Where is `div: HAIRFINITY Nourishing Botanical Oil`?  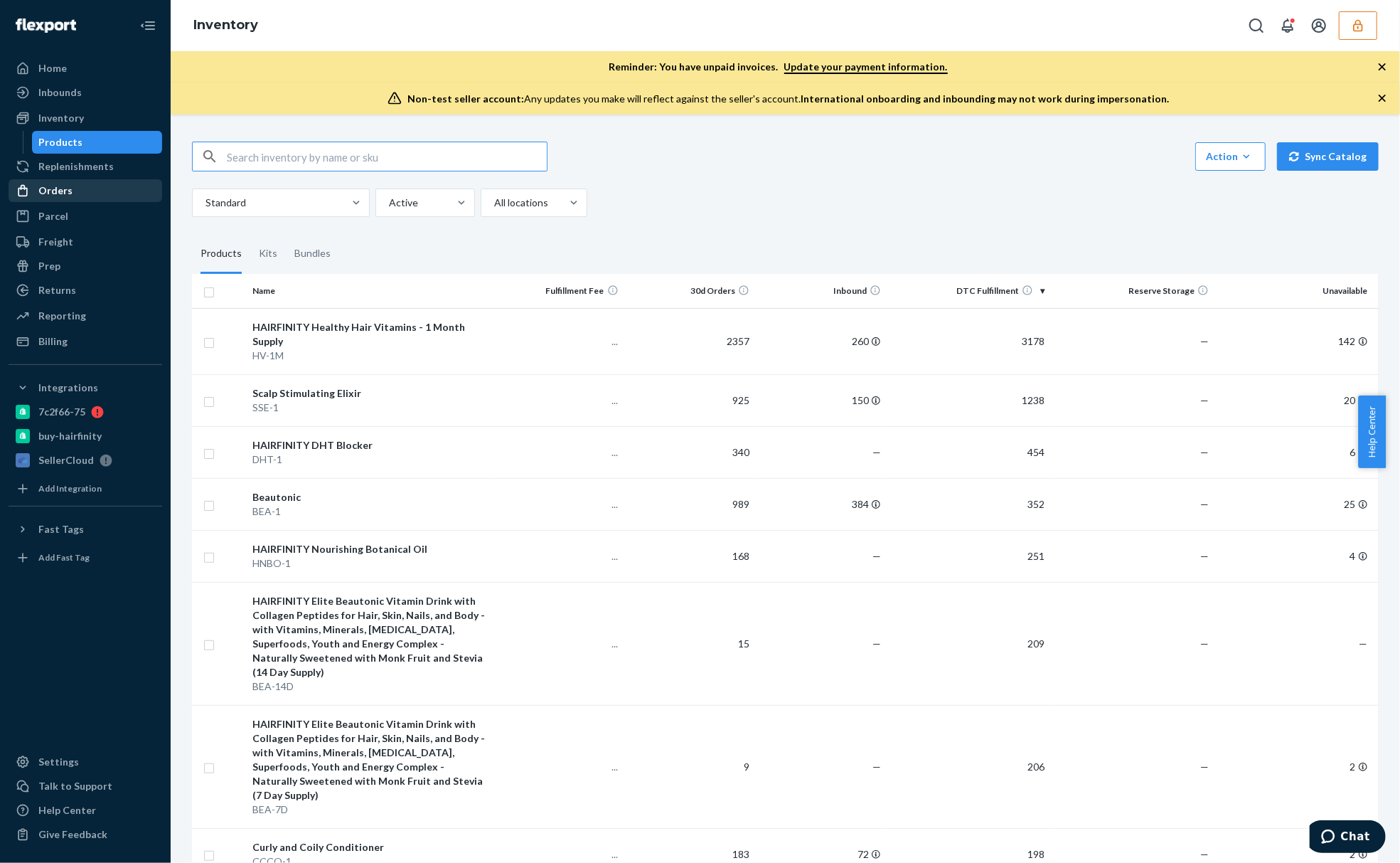
div: HAIRFINITY Nourishing Botanical Oil is located at coordinates (369, 549).